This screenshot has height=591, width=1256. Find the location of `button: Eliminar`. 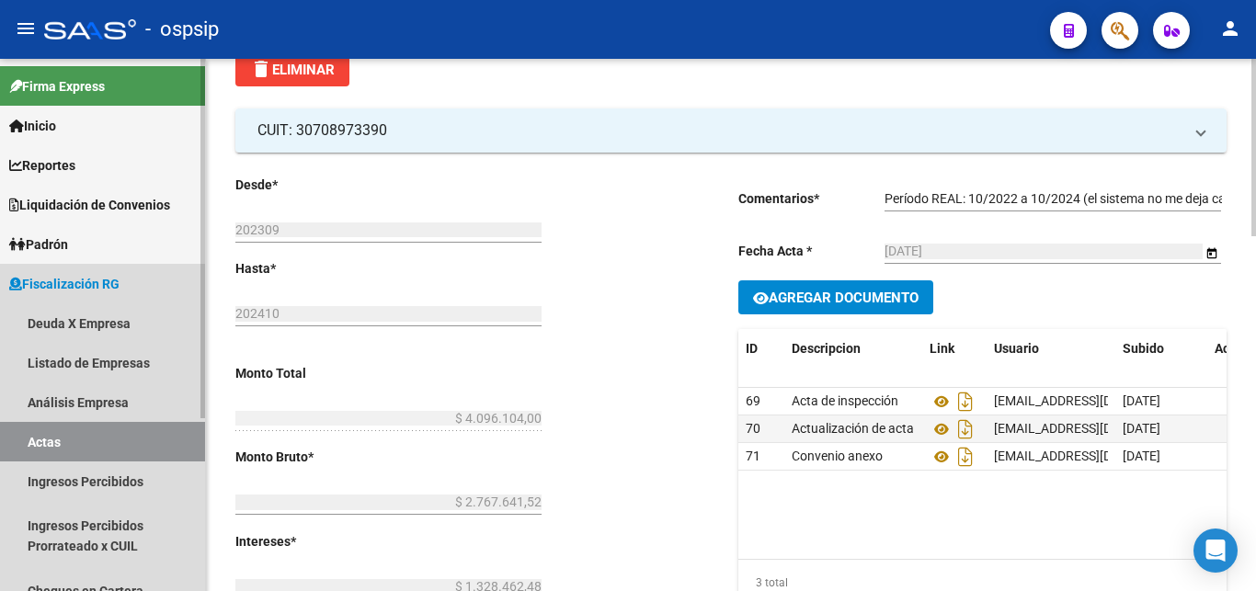

button: Eliminar is located at coordinates (292, 70).